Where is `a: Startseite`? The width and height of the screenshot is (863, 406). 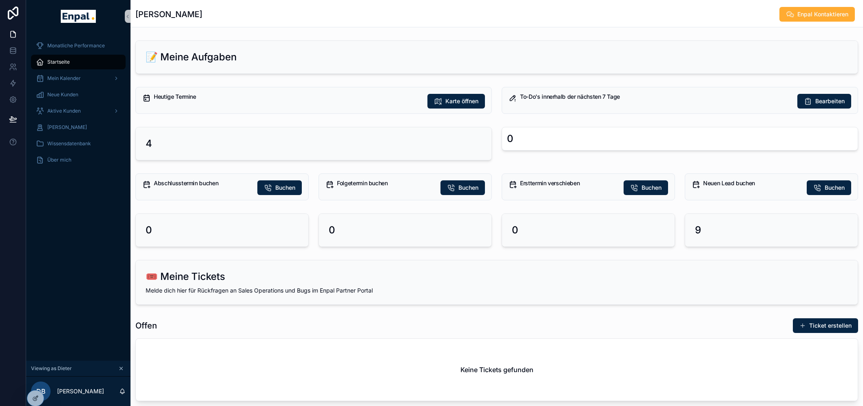 a: Startseite is located at coordinates (78, 62).